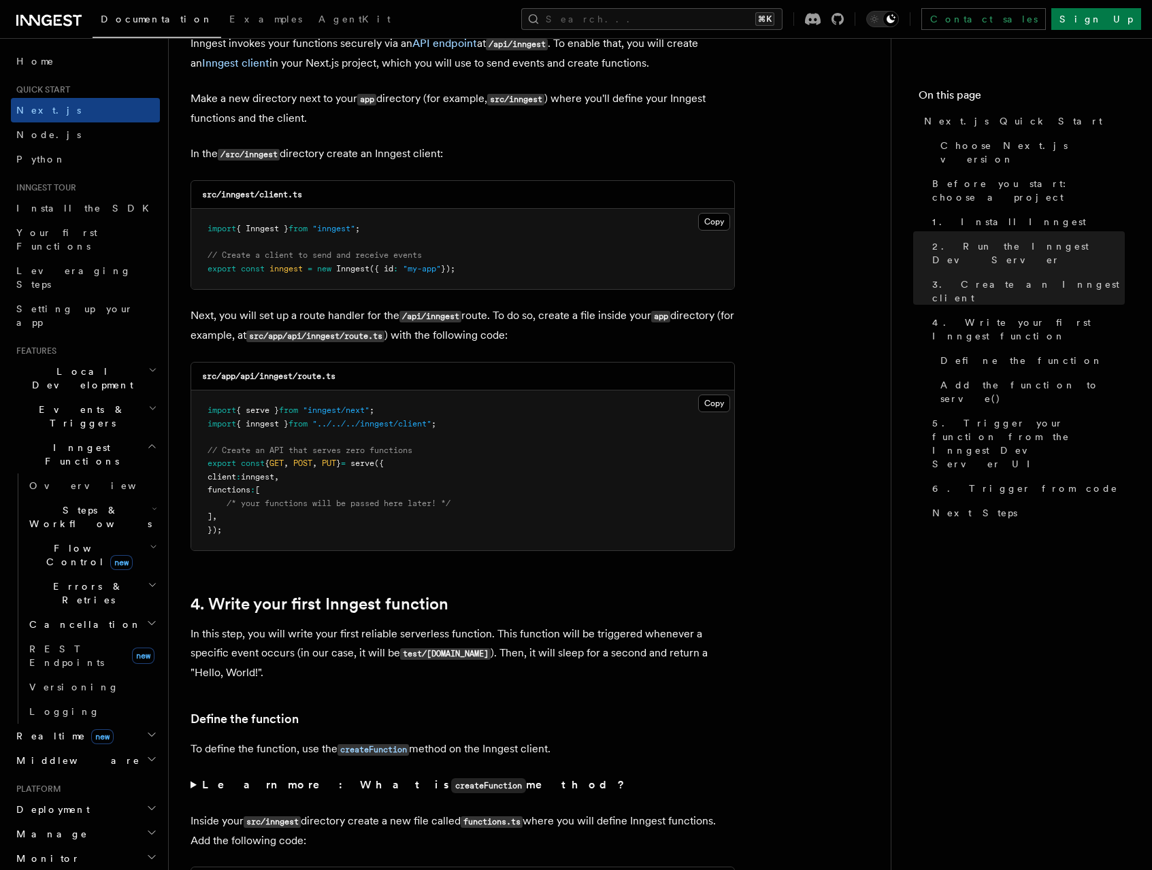  I want to click on span: functions, so click(229, 490).